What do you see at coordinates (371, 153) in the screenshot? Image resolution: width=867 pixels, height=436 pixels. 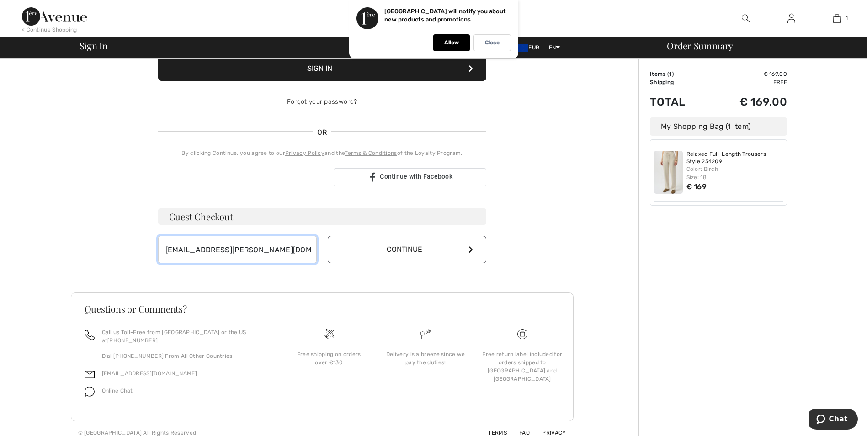 I see `a: Terms & Conditions` at bounding box center [371, 153].